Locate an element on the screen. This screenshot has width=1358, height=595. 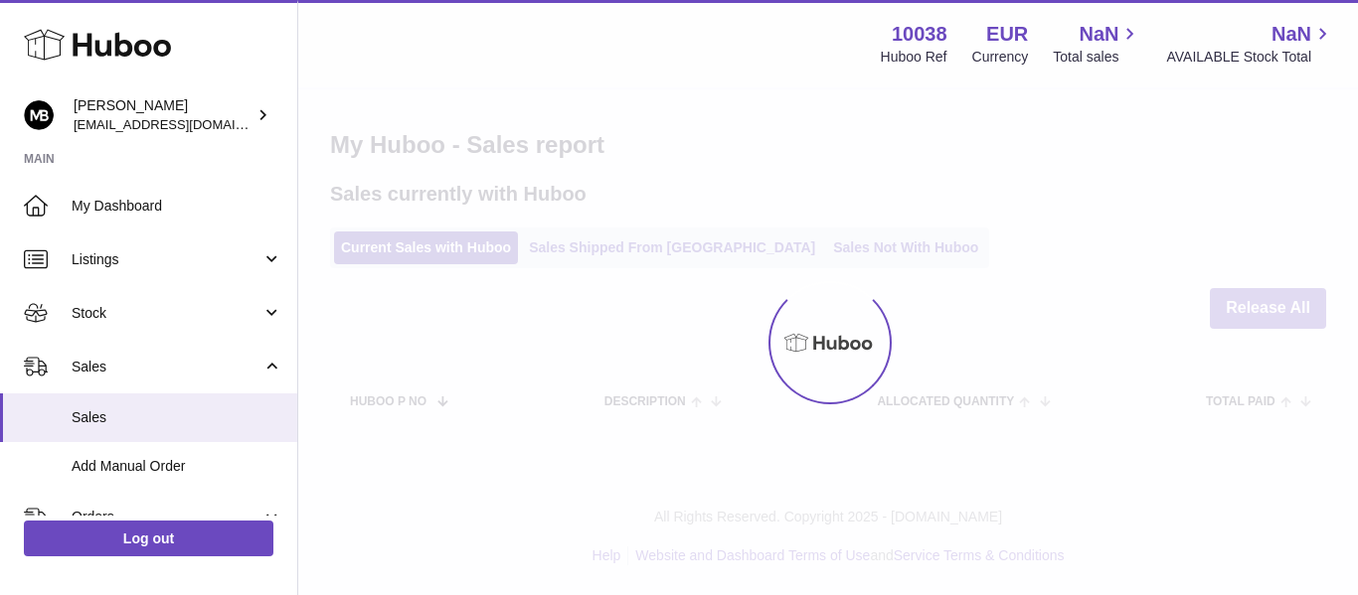
strong: EUR is located at coordinates (1007, 34).